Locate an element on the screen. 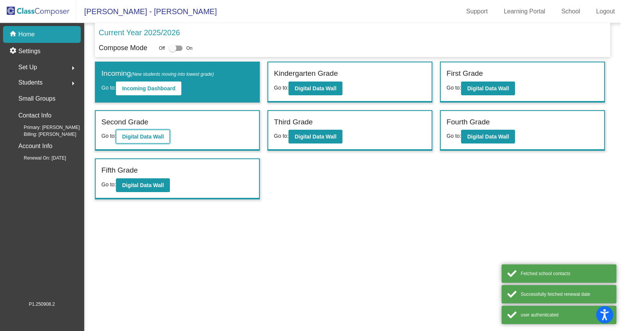 This screenshot has height=331, width=621. p: Settings is located at coordinates (29, 51).